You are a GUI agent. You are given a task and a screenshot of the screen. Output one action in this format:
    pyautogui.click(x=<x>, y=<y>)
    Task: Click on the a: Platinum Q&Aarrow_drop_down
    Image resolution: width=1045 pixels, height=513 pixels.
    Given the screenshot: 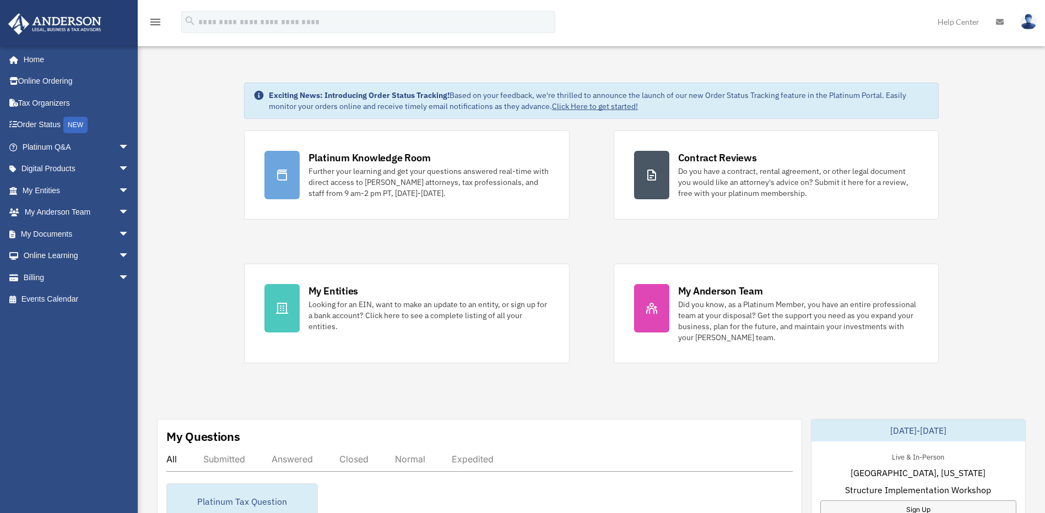 What is the action you would take?
    pyautogui.click(x=77, y=147)
    